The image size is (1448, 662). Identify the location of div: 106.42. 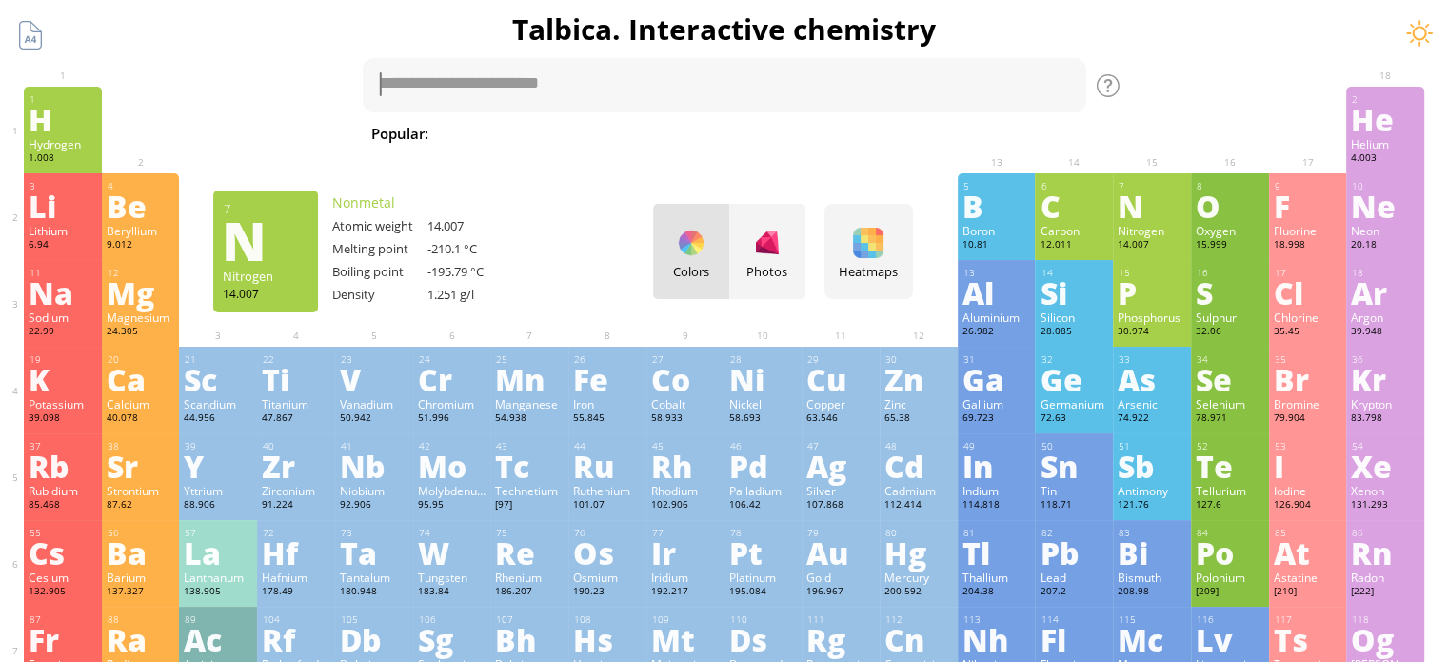
(763, 506).